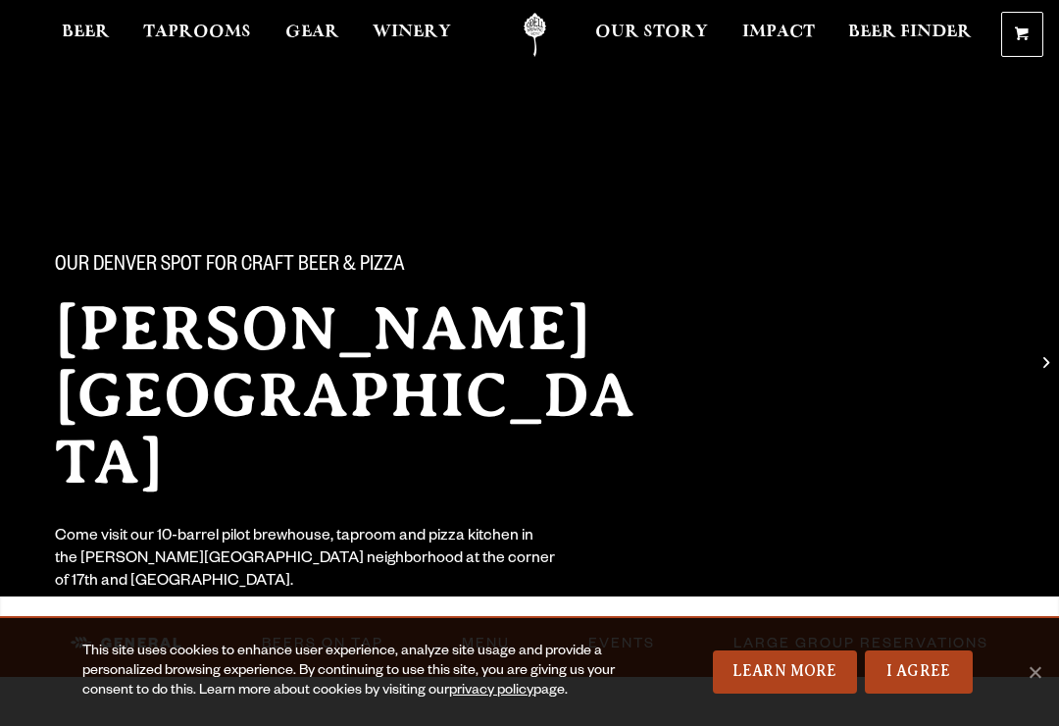  I want to click on a: Beer, so click(85, 34).